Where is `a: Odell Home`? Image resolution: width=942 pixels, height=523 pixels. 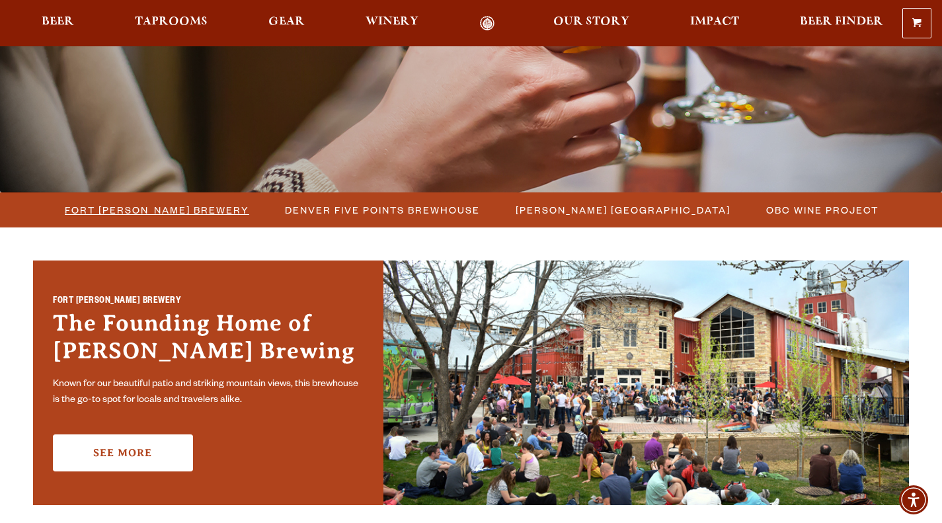
a: Odell Home is located at coordinates (487, 23).